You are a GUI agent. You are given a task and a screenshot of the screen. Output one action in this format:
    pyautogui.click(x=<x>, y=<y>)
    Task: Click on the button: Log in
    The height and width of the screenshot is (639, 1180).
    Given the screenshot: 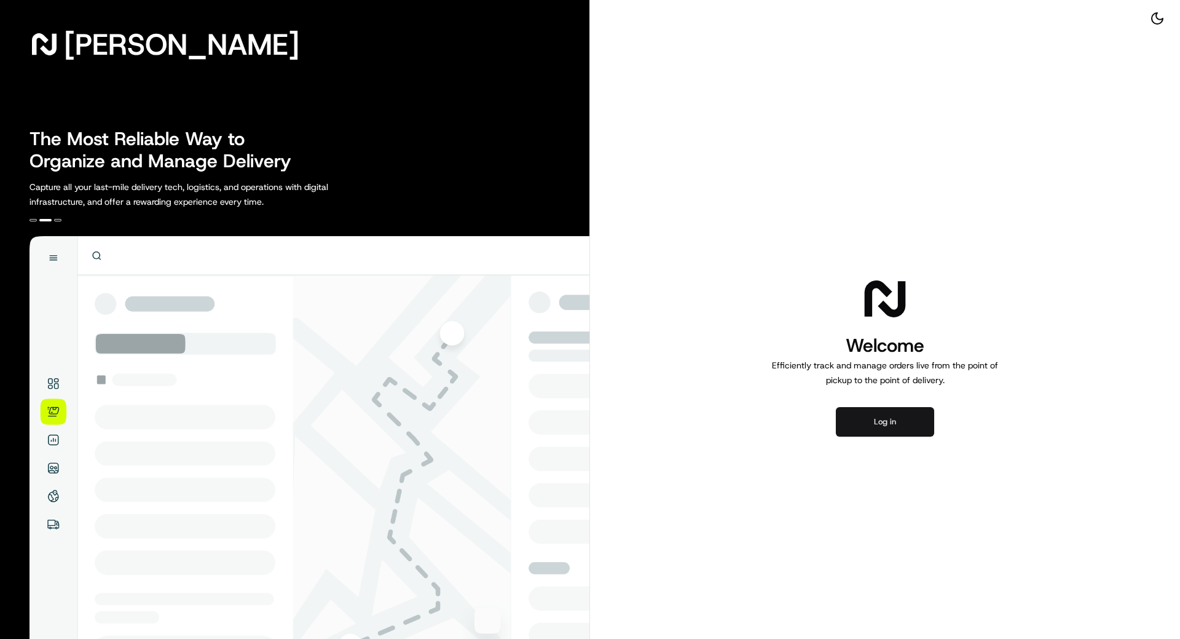 What is the action you would take?
    pyautogui.click(x=885, y=422)
    